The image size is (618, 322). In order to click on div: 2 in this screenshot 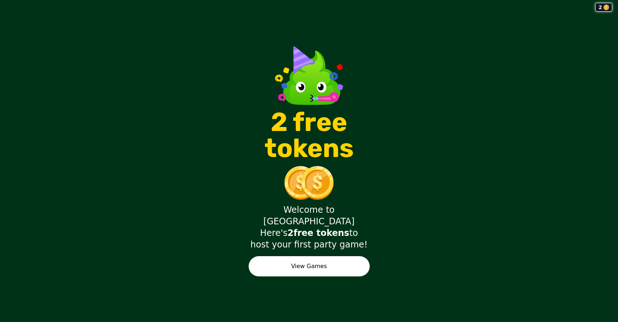, I will do `click(604, 7)`.